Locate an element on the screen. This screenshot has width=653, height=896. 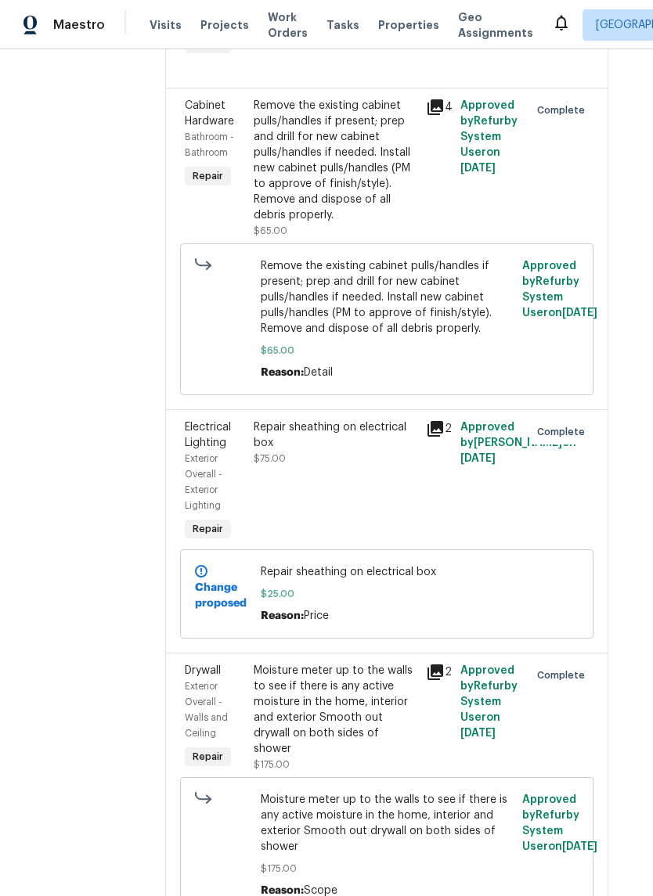
span: Maestro is located at coordinates (79, 25).